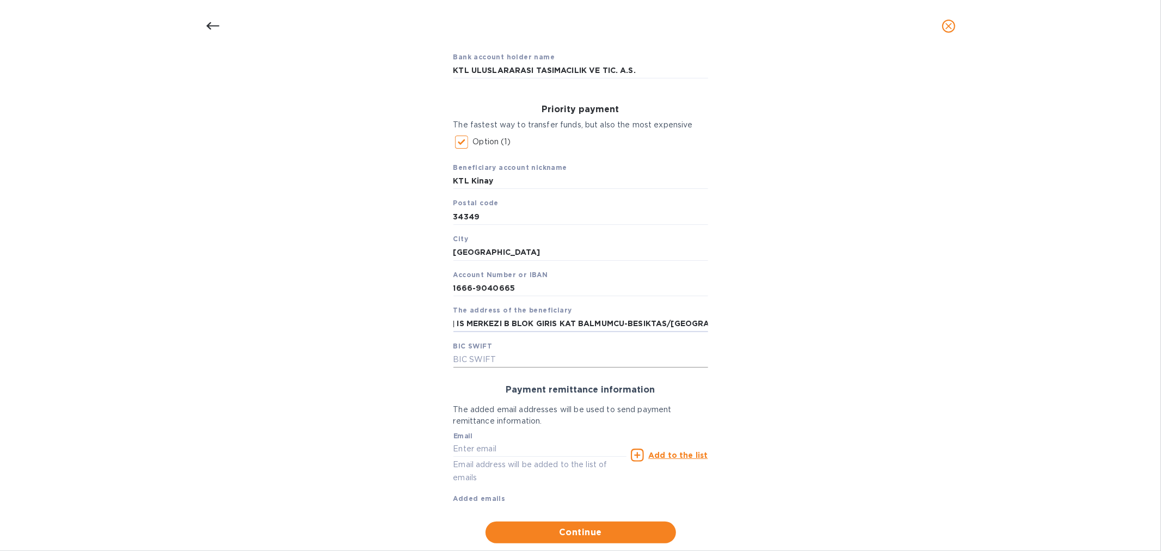  What do you see at coordinates (581, 253) in the screenshot?
I see `input: City` at bounding box center [581, 253].